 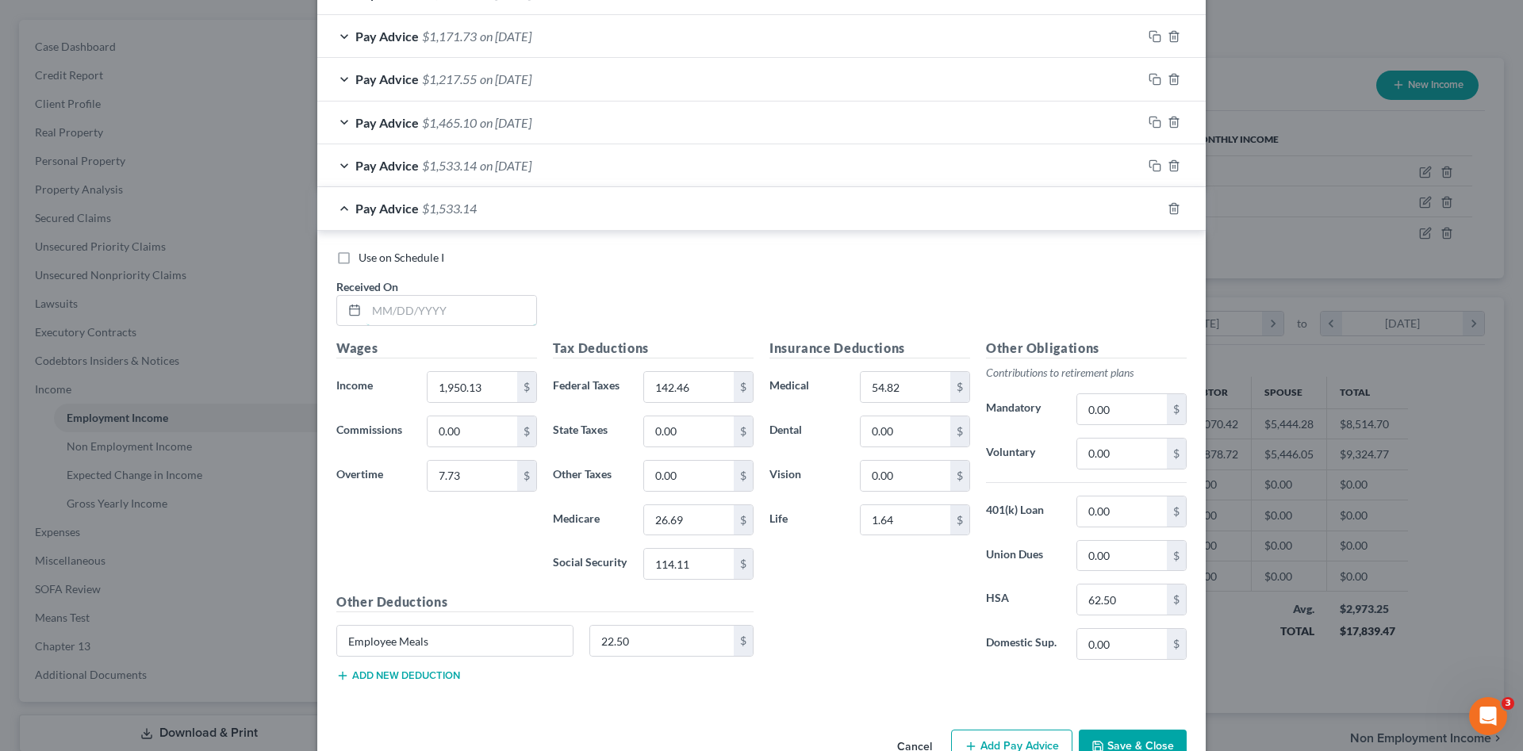 What do you see at coordinates (653, 348) in the screenshot?
I see `h5: Tax Deductions` at bounding box center [653, 348].